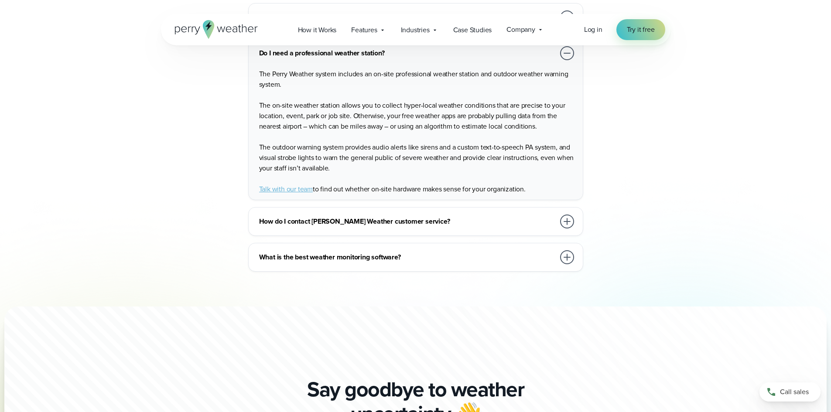 The width and height of the screenshot is (831, 412). I want to click on span: The on-site weather station allows you to collect hyper-local weather conditions that are precise..., so click(412, 116).